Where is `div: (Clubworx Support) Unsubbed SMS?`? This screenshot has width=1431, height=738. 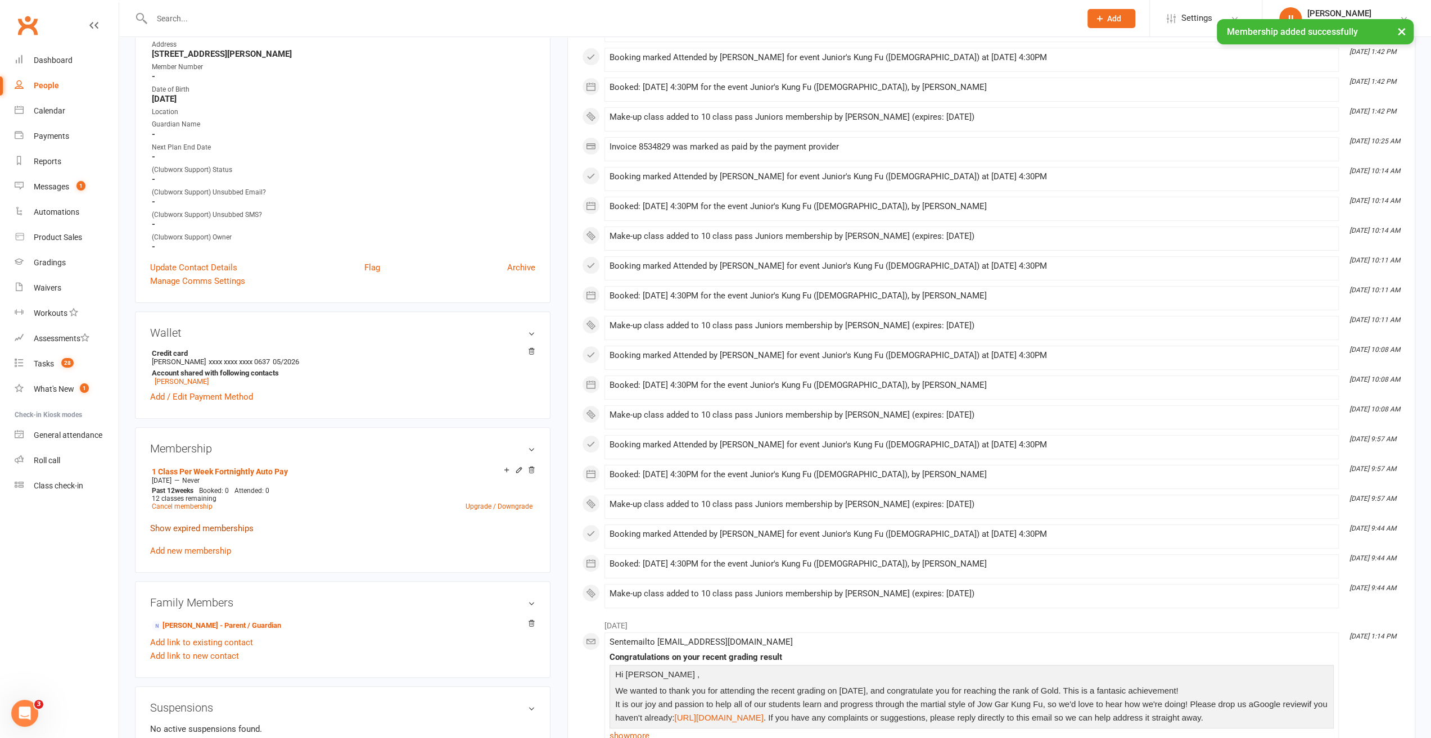
div: (Clubworx Support) Unsubbed SMS? is located at coordinates (344, 215).